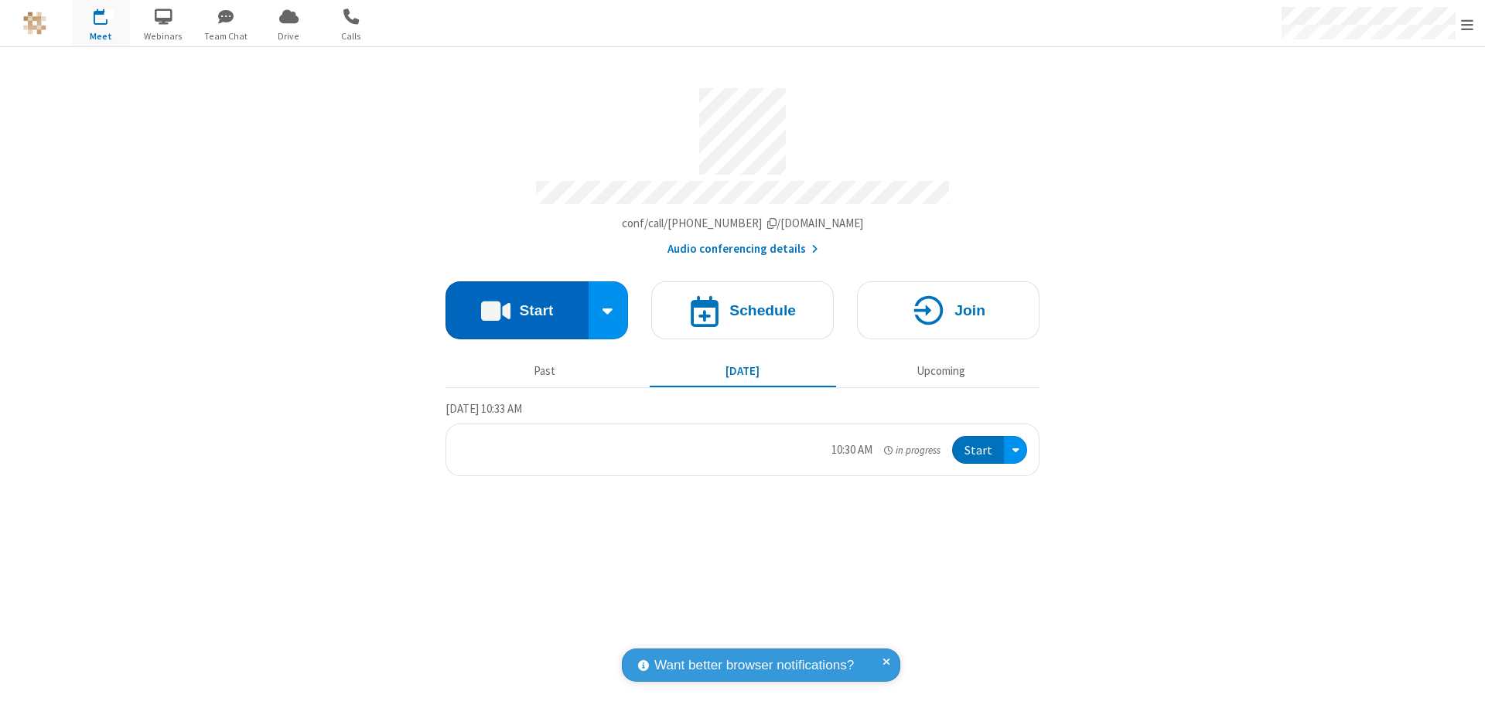 This screenshot has height=708, width=1485. Describe the element at coordinates (851, 450) in the screenshot. I see `div: 10:30 AM` at that location.